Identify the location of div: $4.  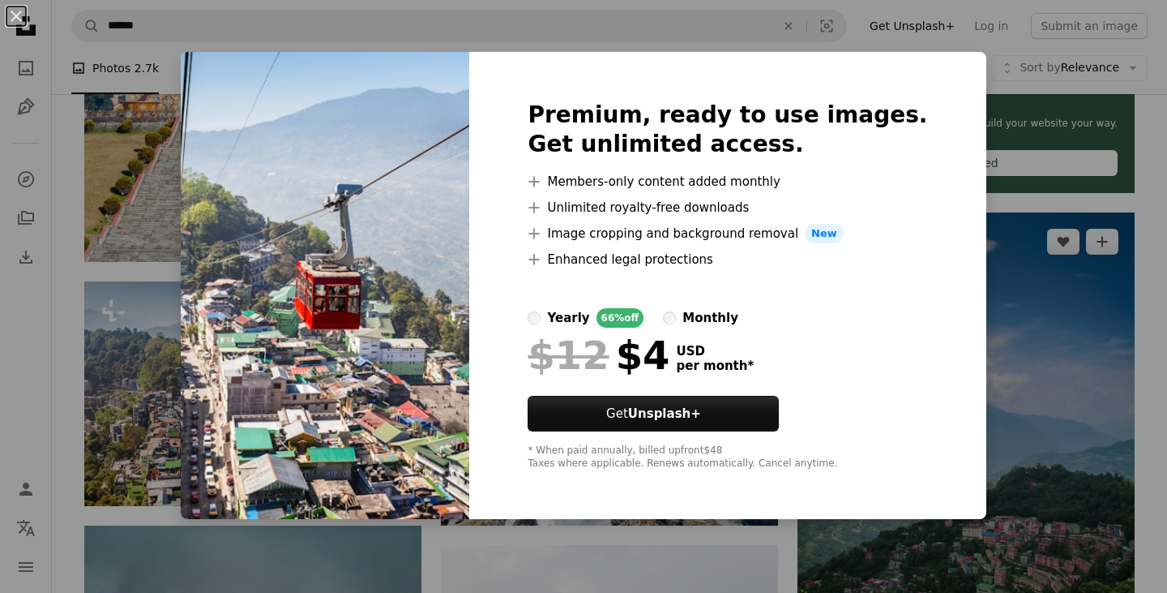
(598, 355).